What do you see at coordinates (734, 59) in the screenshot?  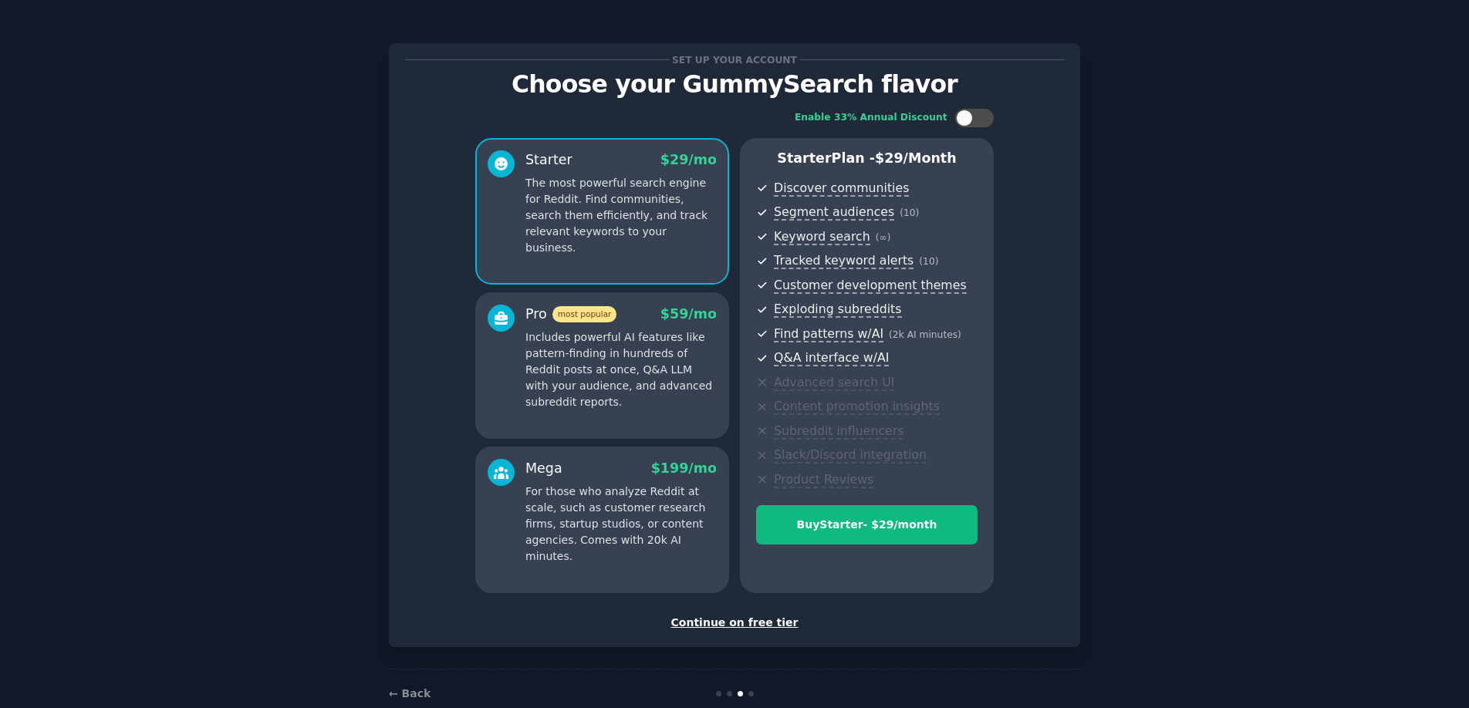 I see `span: Set up your account` at bounding box center [734, 59].